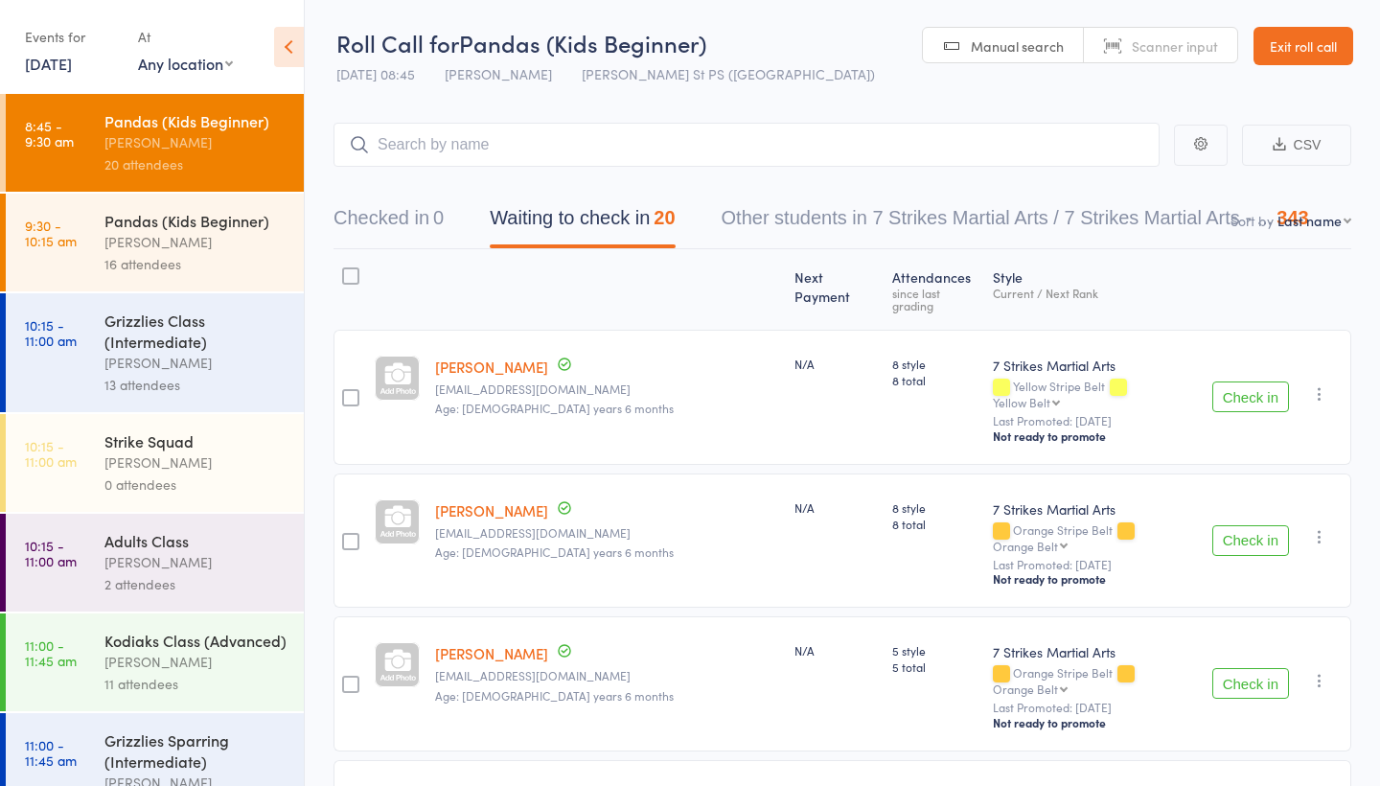 This screenshot has width=1380, height=786. What do you see at coordinates (185, 36) in the screenshot?
I see `div: At` at bounding box center [185, 36].